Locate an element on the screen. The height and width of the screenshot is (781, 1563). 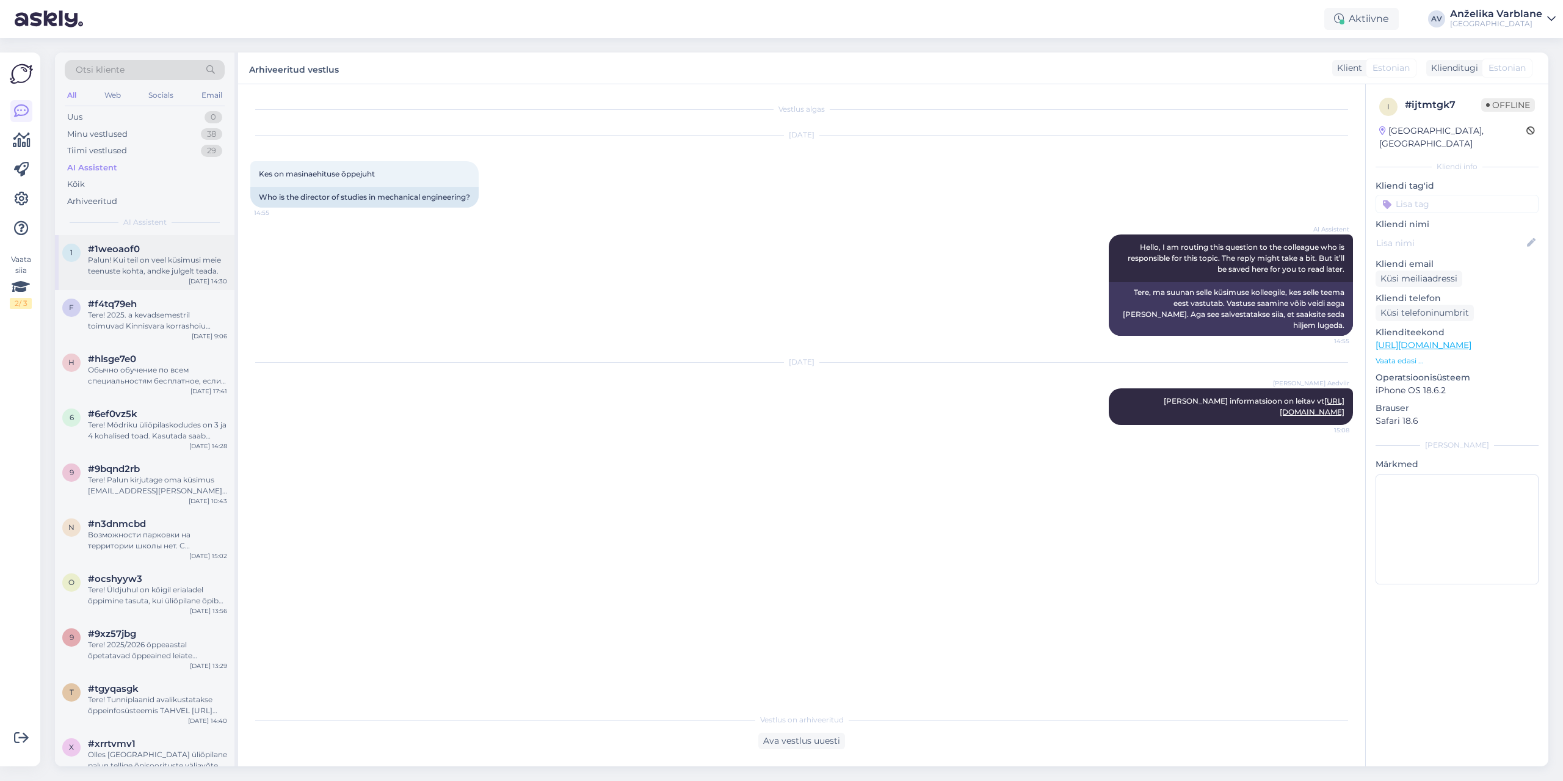
span: h is located at coordinates (71, 362).